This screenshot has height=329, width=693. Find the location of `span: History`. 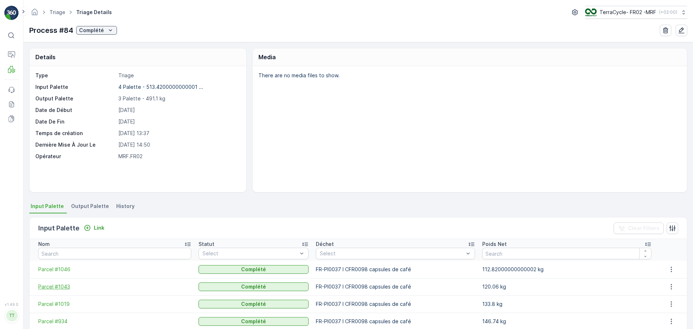

span: History is located at coordinates (125, 206).